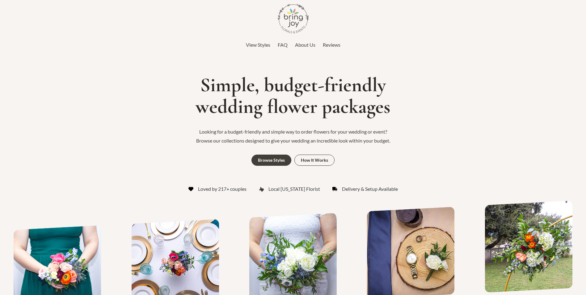  Describe the element at coordinates (315, 160) in the screenshot. I see `div: How It Works` at that location.